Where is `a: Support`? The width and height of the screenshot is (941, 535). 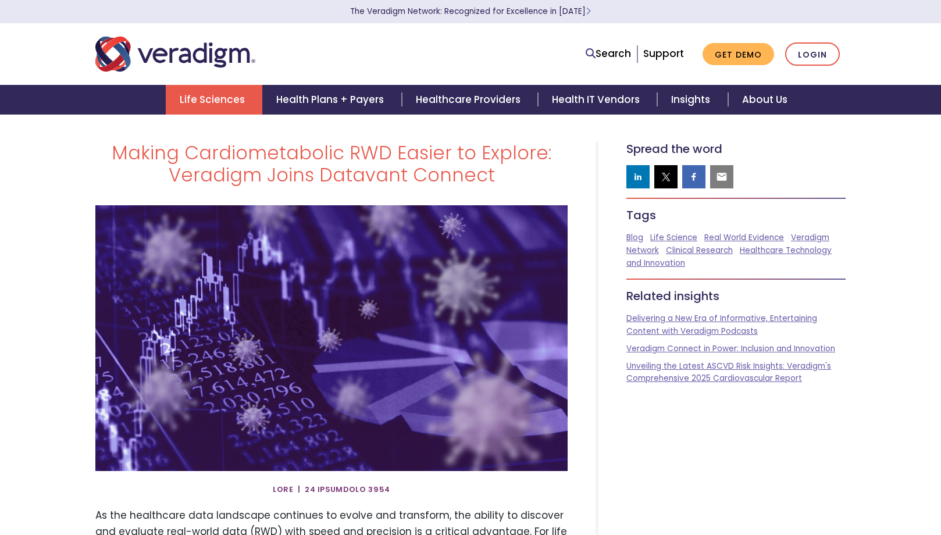 a: Support is located at coordinates (664, 54).